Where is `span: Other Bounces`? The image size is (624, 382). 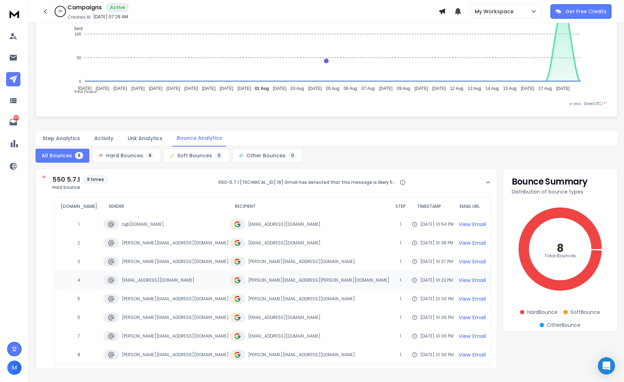 span: Other Bounces is located at coordinates (266, 156).